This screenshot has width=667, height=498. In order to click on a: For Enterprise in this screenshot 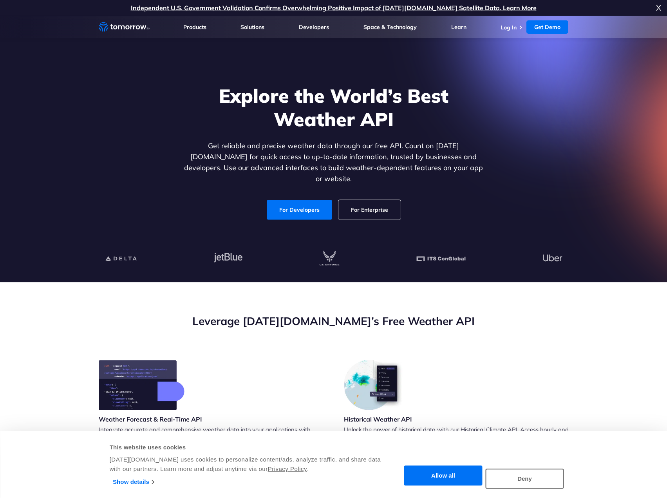, I will do `click(369, 210)`.